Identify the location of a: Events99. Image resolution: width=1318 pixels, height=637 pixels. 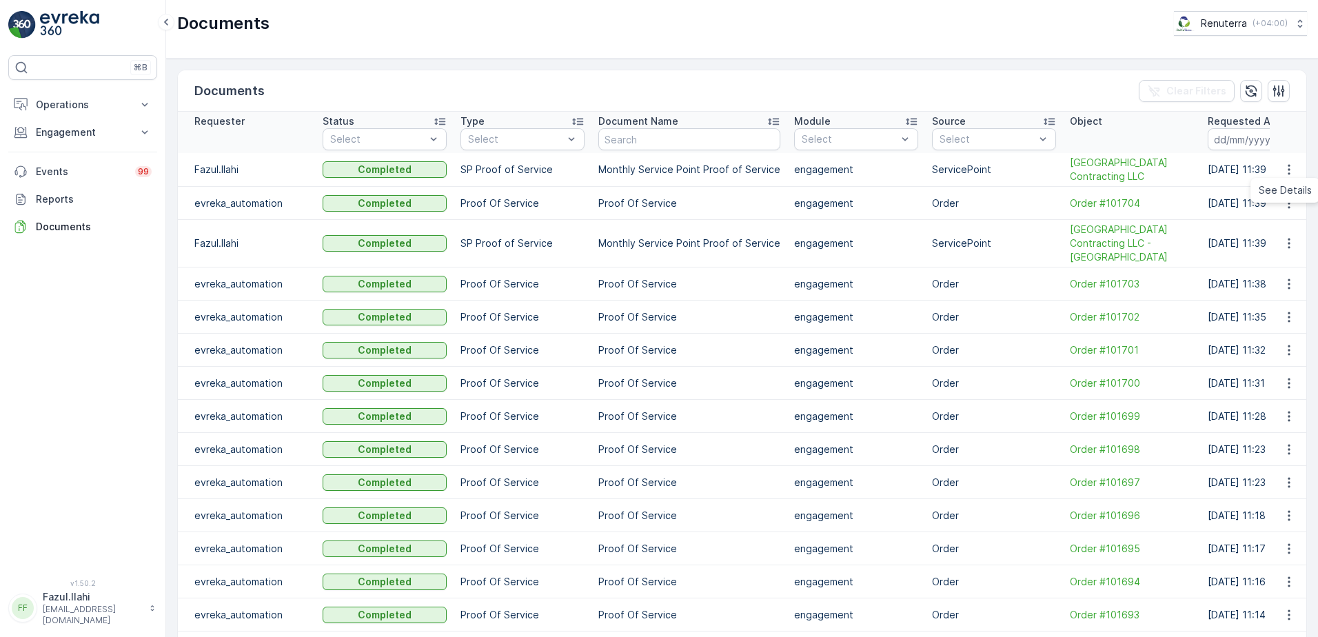
(83, 172).